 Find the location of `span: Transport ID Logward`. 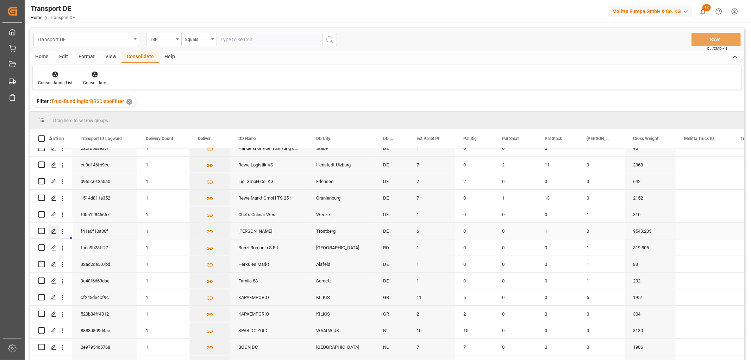

span: Transport ID Logward is located at coordinates (101, 138).